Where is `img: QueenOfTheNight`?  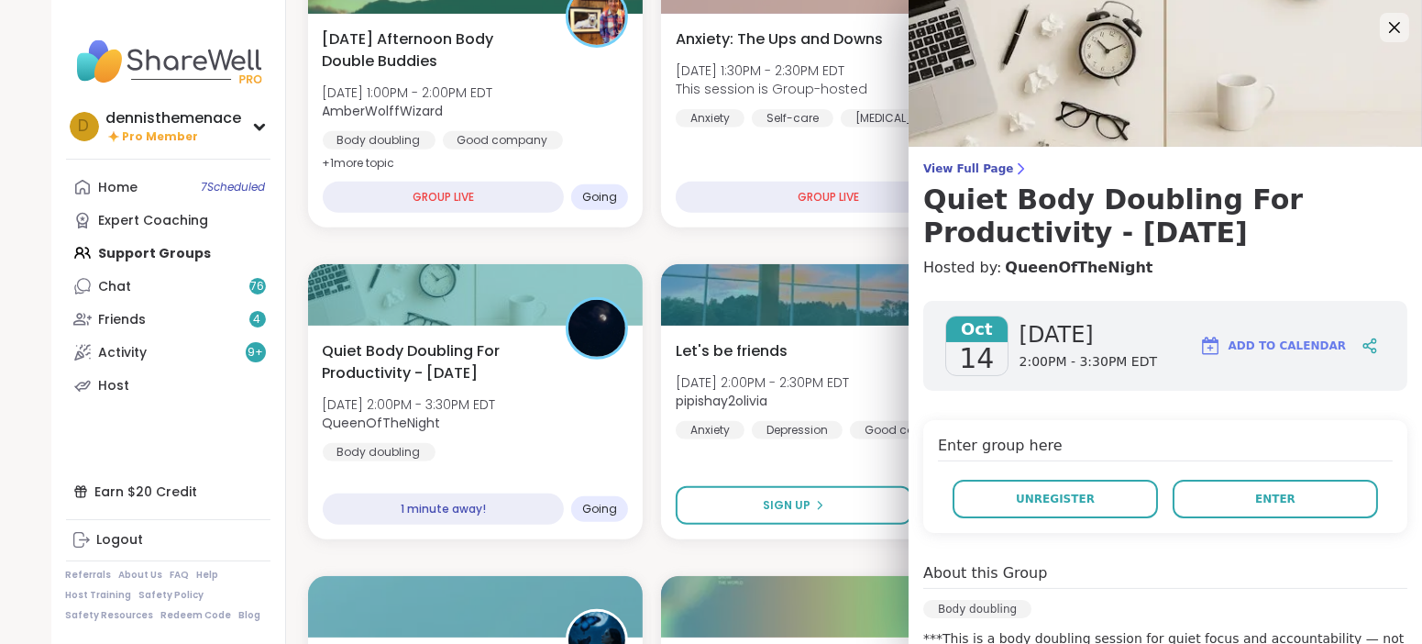 img: QueenOfTheNight is located at coordinates (597, 328).